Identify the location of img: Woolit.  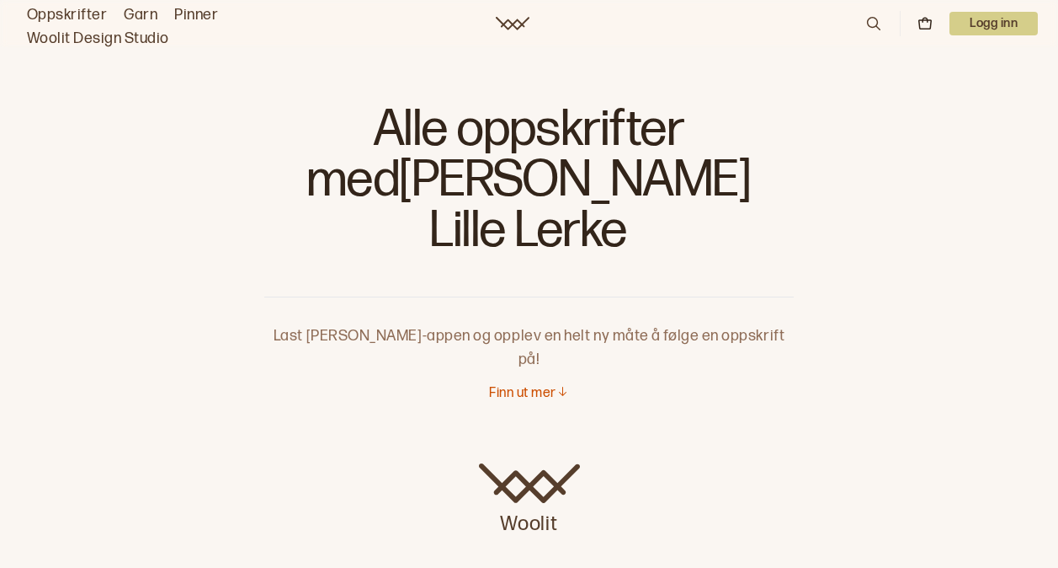
(530, 483).